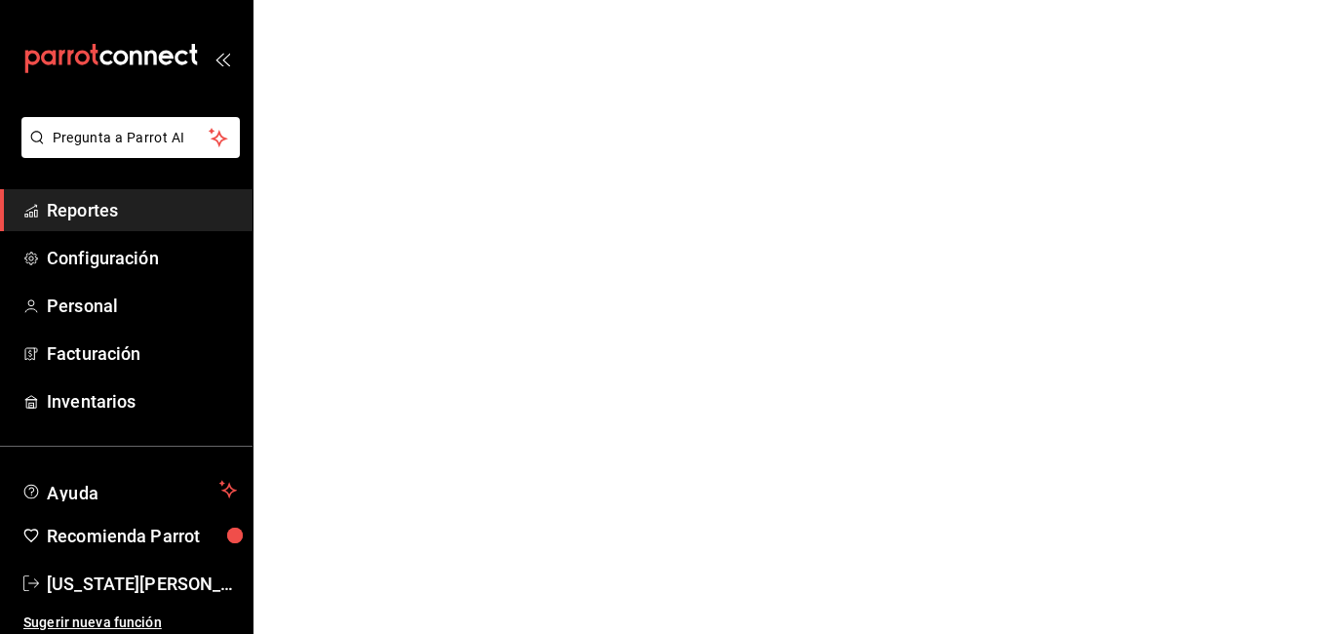  Describe the element at coordinates (131, 137) in the screenshot. I see `span: Pregunta a Parrot AI` at that location.